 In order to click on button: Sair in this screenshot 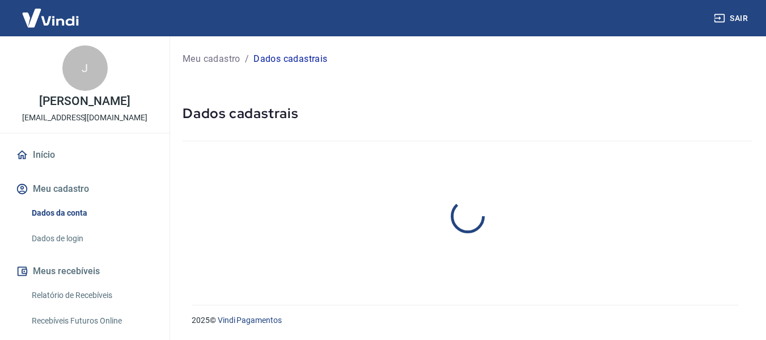, I will do `click(732, 18)`.